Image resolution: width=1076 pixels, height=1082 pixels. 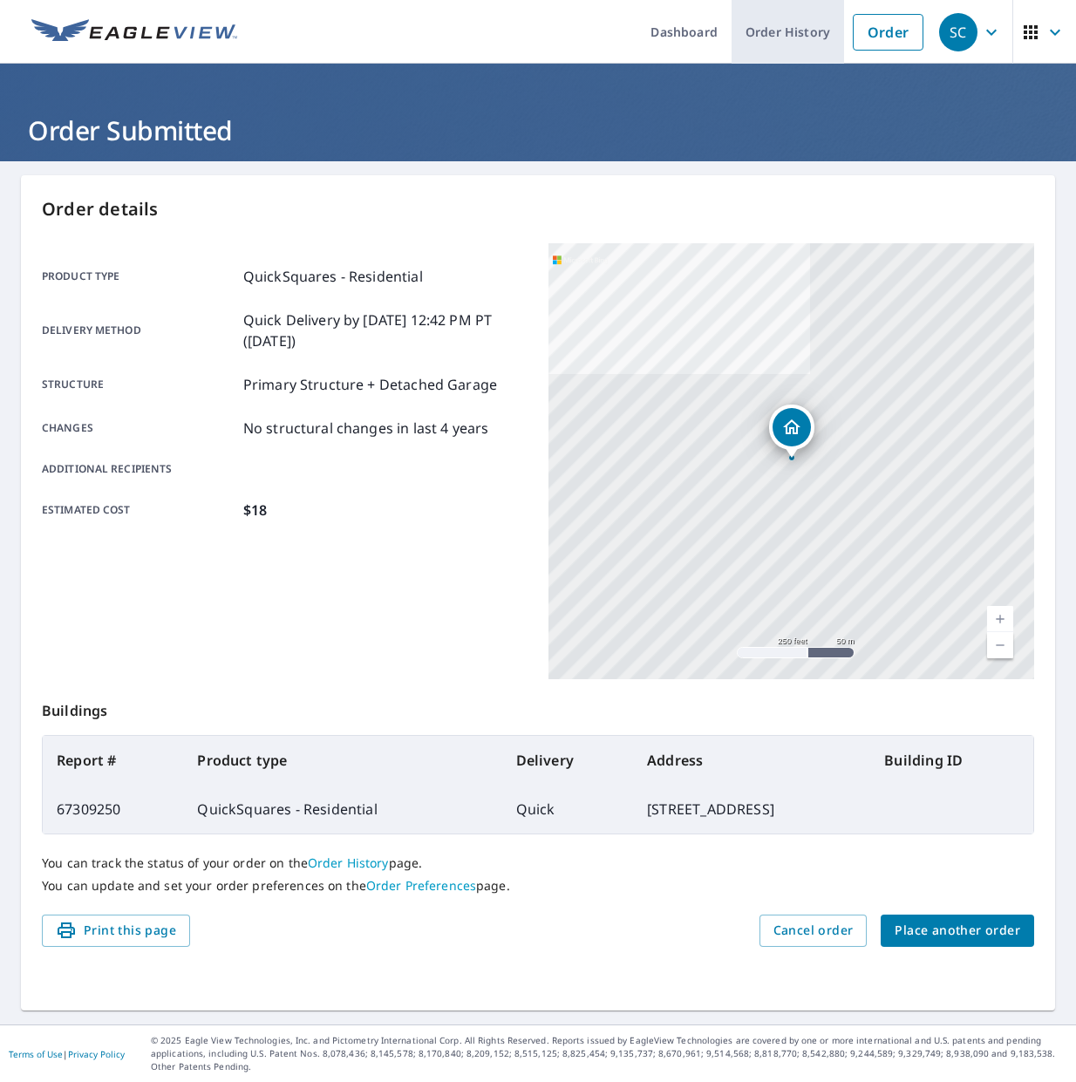 I want to click on p: $18, so click(x=255, y=510).